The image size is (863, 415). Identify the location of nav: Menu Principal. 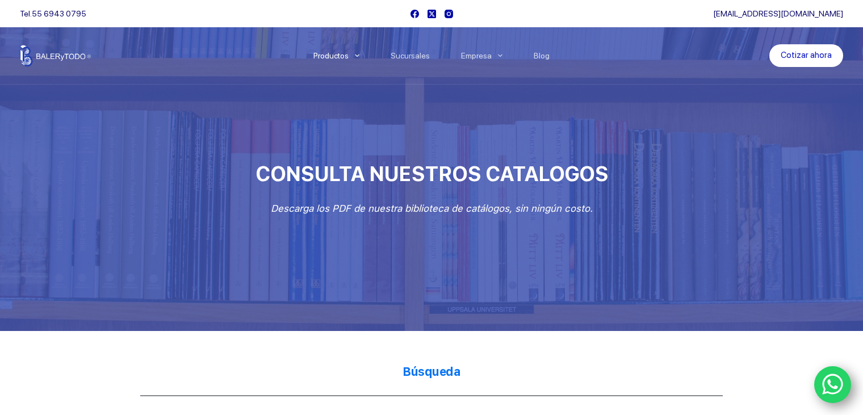
(432, 56).